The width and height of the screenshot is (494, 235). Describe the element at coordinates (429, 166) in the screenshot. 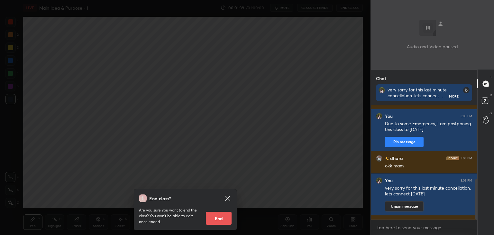

I see `div: okk mam` at that location.